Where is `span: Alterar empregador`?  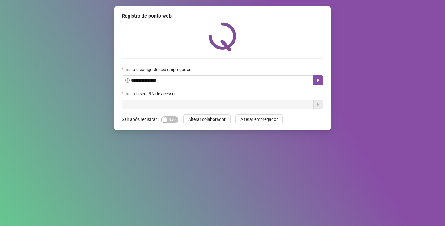 span: Alterar empregador is located at coordinates (259, 119).